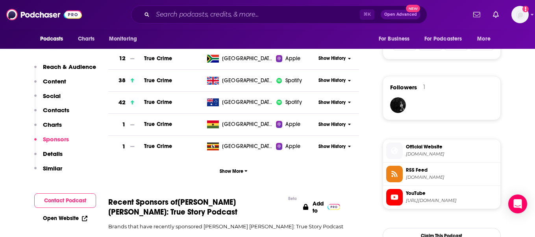 The width and height of the screenshot is (535, 237). I want to click on div: 1, so click(424, 87).